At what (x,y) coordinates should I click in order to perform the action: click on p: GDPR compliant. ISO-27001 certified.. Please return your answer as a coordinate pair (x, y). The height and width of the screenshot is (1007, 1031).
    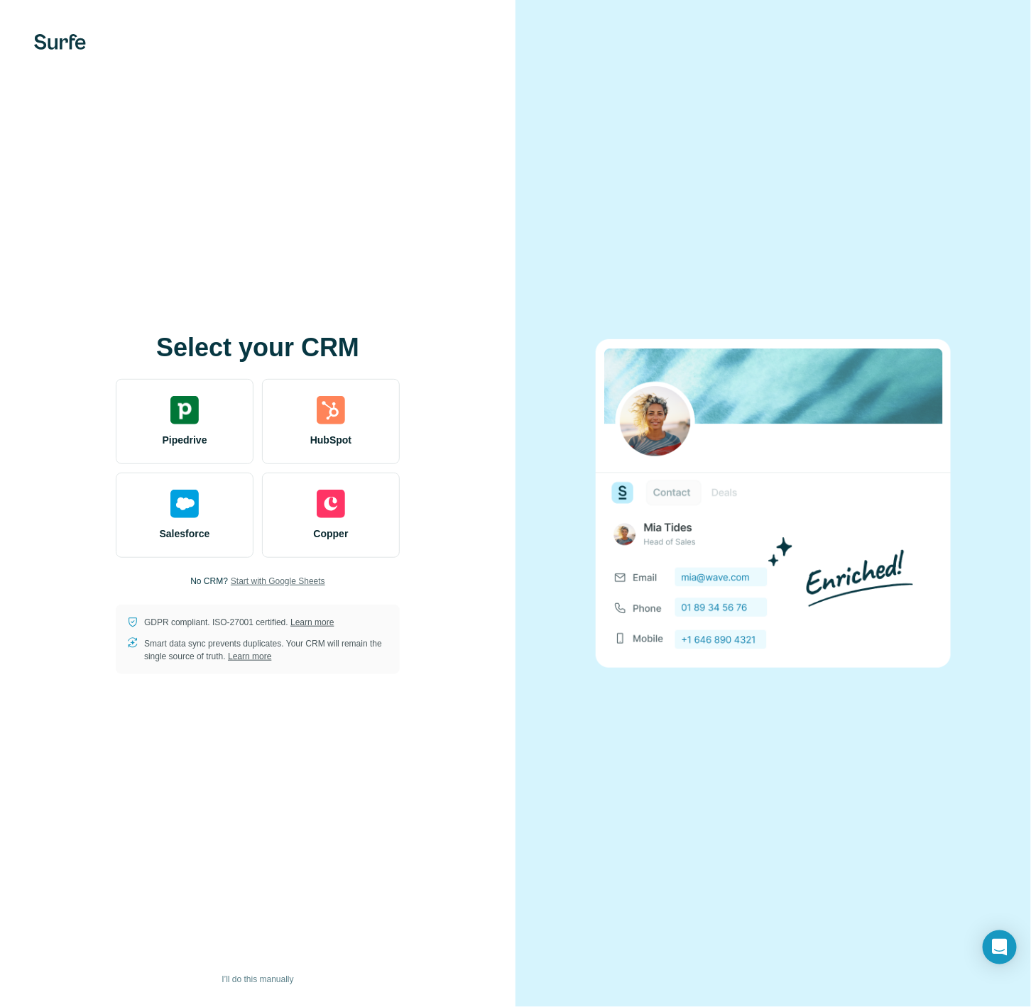
    Looking at the image, I should click on (238, 622).